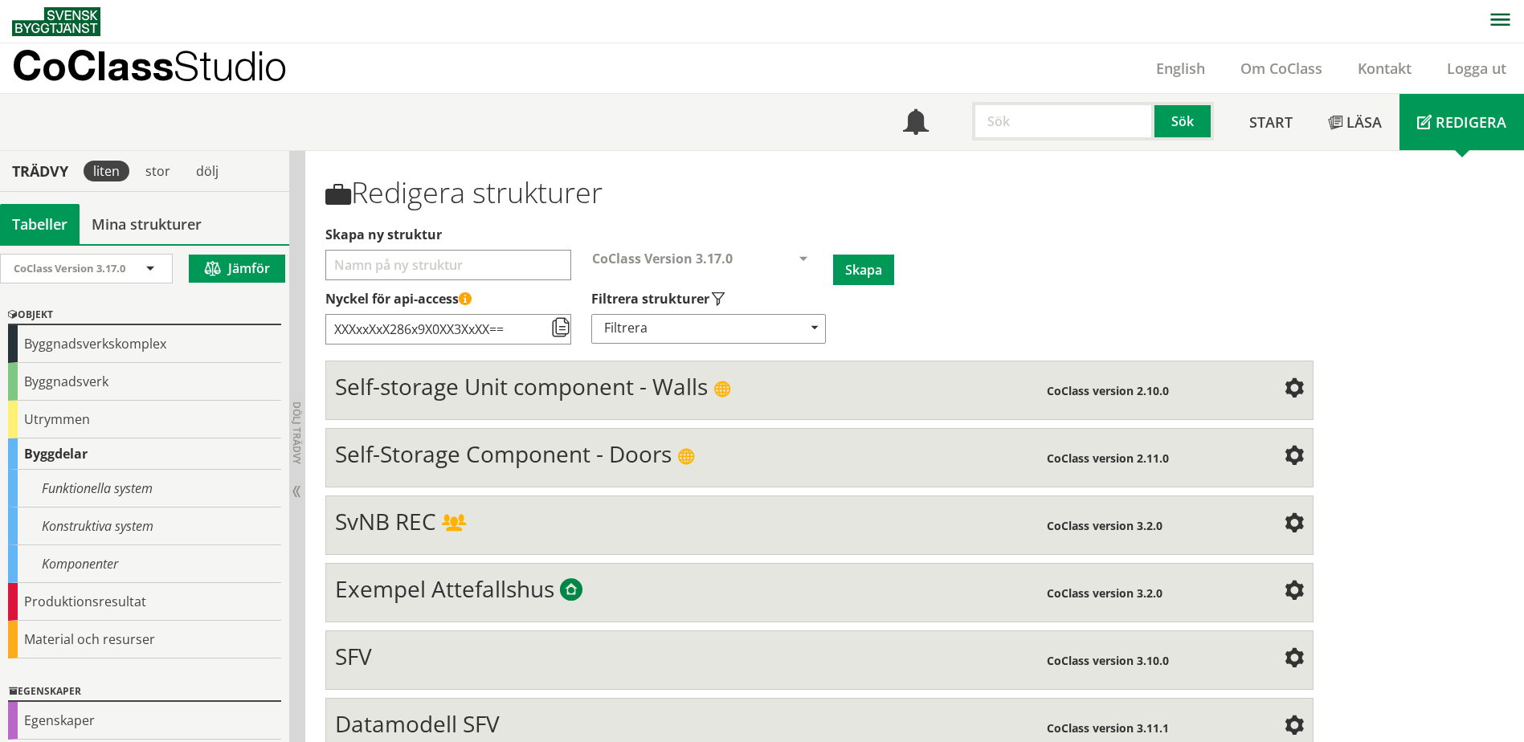 This screenshot has width=1524, height=742. Describe the element at coordinates (561, 329) in the screenshot. I see `span: Kopiera` at that location.